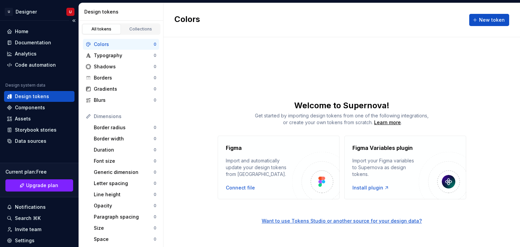  What do you see at coordinates (26, 12) in the screenshot?
I see `div: Designer` at bounding box center [26, 12].